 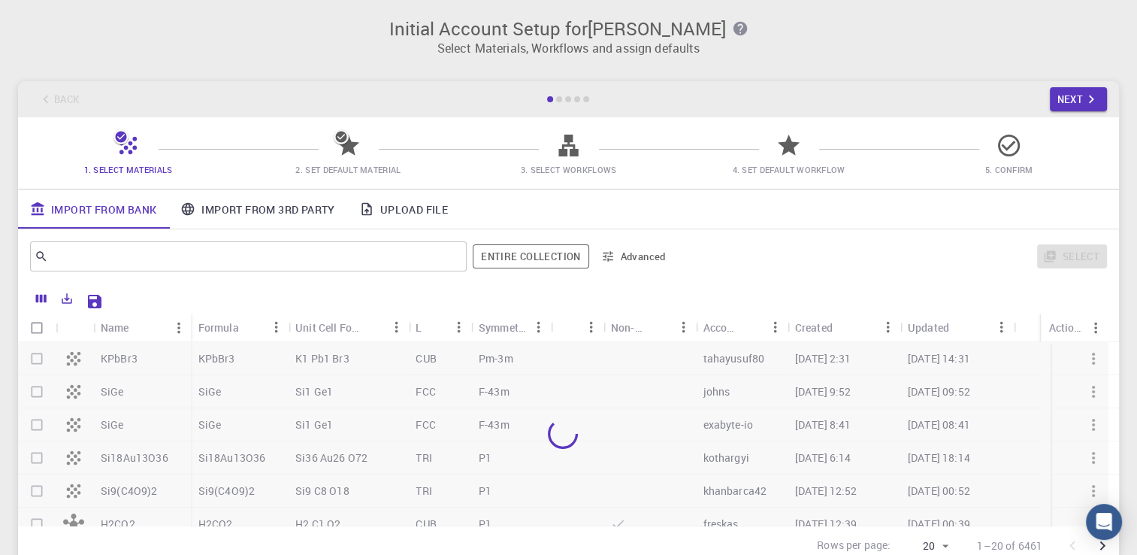 I want to click on p: 1–20 of 6461, so click(x=1009, y=546).